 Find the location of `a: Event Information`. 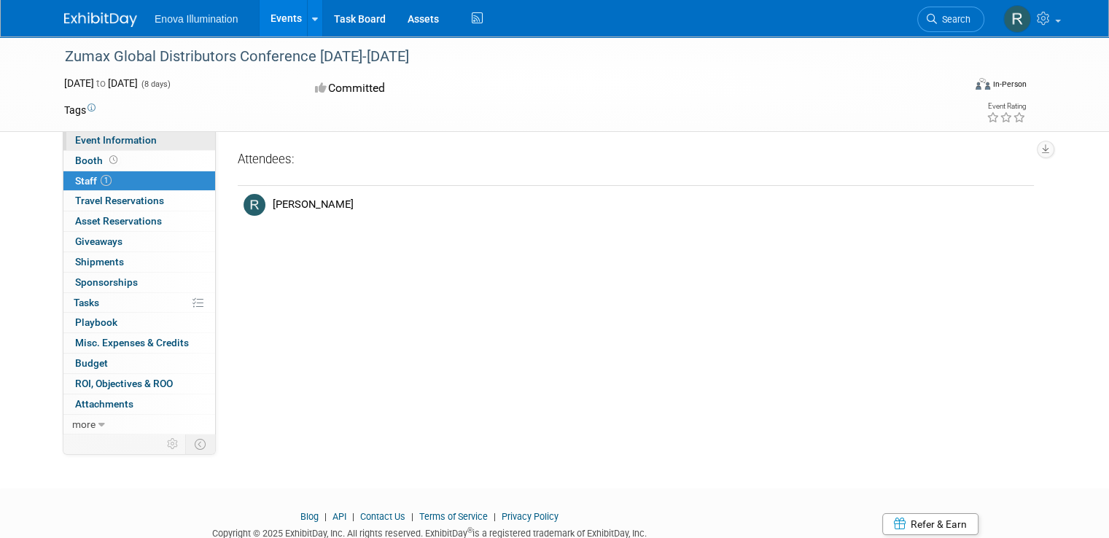

a: Event Information is located at coordinates (139, 140).